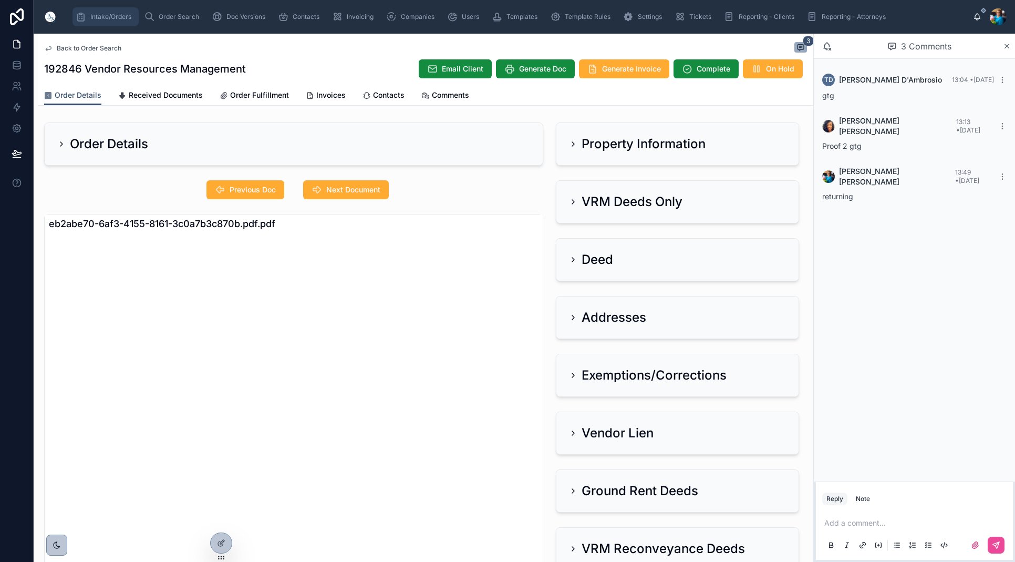  Describe the element at coordinates (535, 69) in the screenshot. I see `button: Generate Doc` at that location.